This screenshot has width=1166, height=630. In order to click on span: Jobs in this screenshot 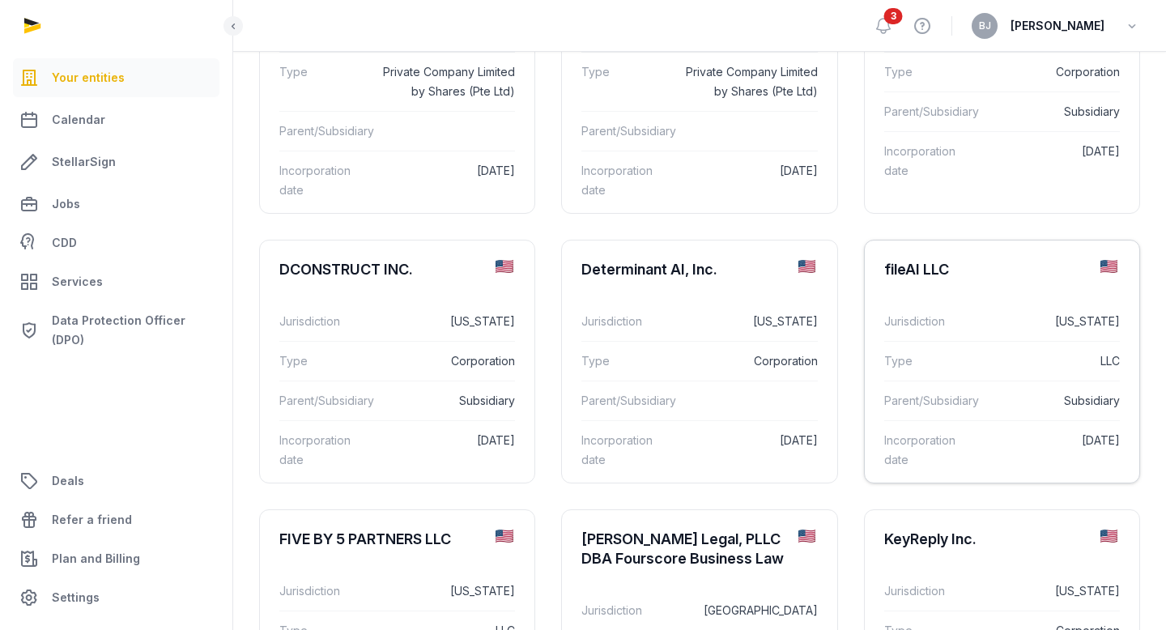, I will do `click(66, 204)`.